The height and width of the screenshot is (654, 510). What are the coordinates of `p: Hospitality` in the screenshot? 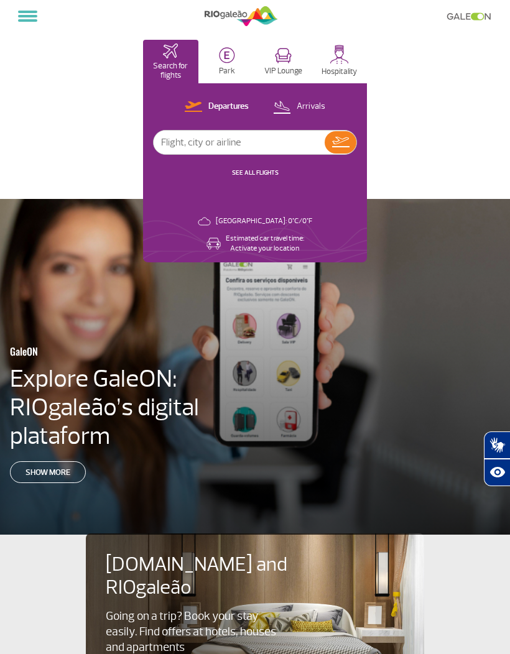 It's located at (339, 71).